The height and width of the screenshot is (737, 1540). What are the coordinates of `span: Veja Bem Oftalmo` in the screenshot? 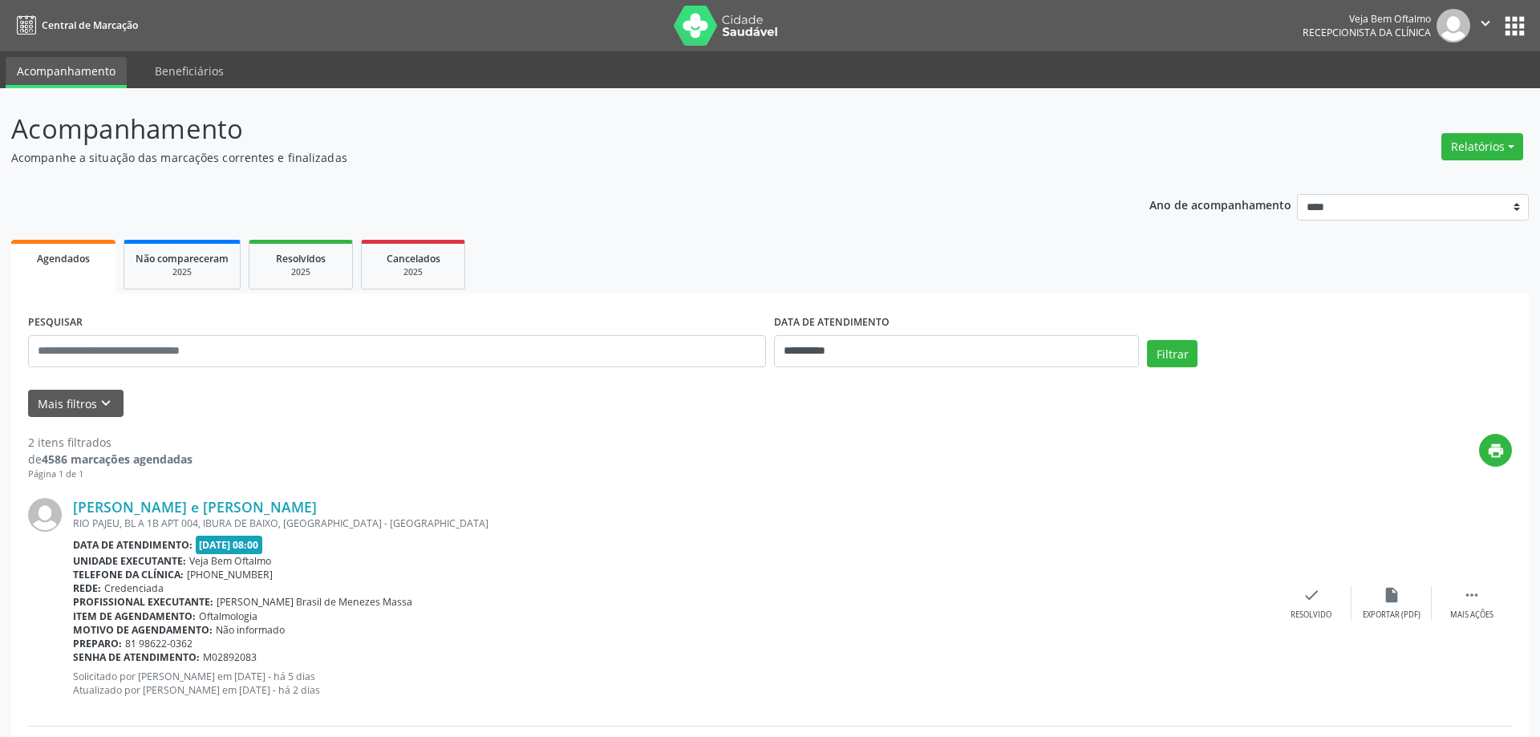 It's located at (230, 561).